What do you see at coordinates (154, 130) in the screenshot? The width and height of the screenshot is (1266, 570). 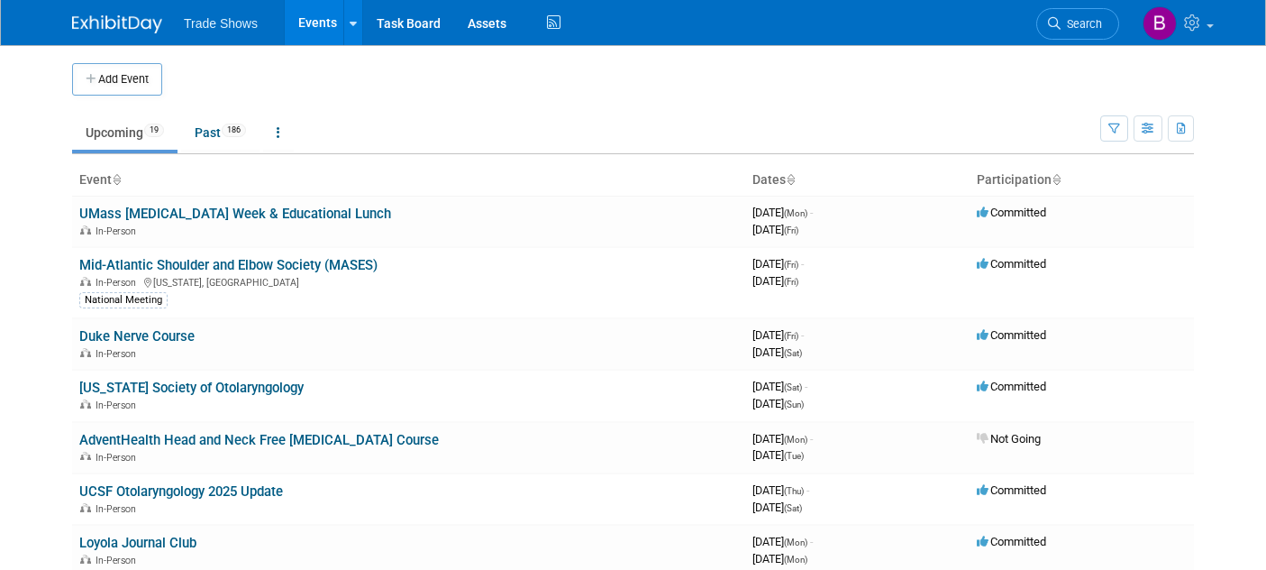 I see `span: 19` at bounding box center [154, 130].